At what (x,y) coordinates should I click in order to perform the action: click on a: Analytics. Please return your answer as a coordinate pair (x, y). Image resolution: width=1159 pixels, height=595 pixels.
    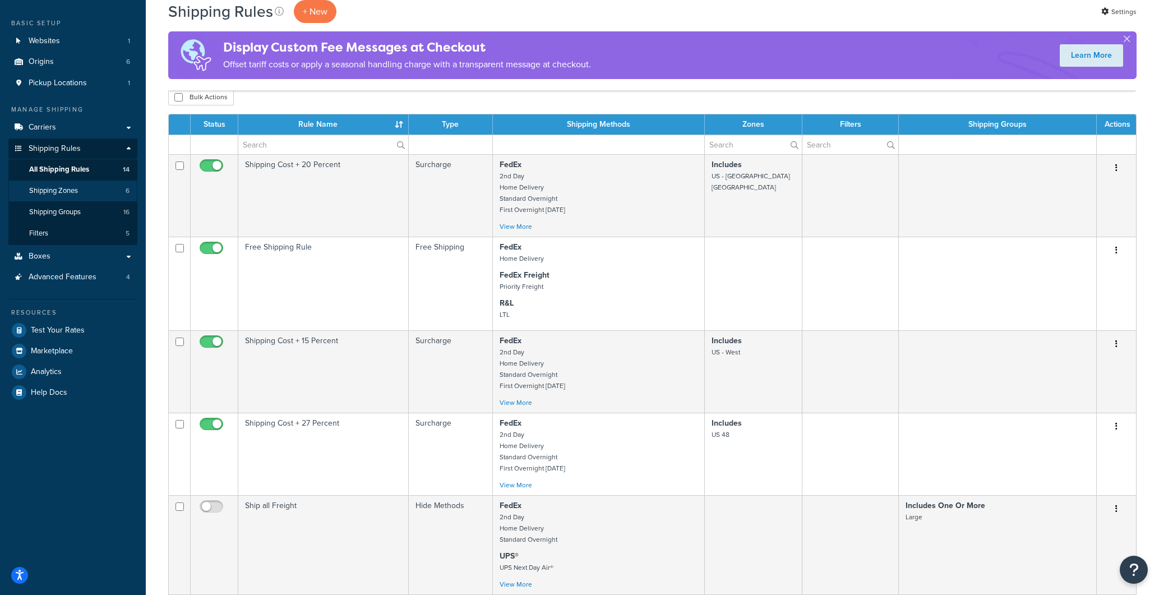
    Looking at the image, I should click on (73, 372).